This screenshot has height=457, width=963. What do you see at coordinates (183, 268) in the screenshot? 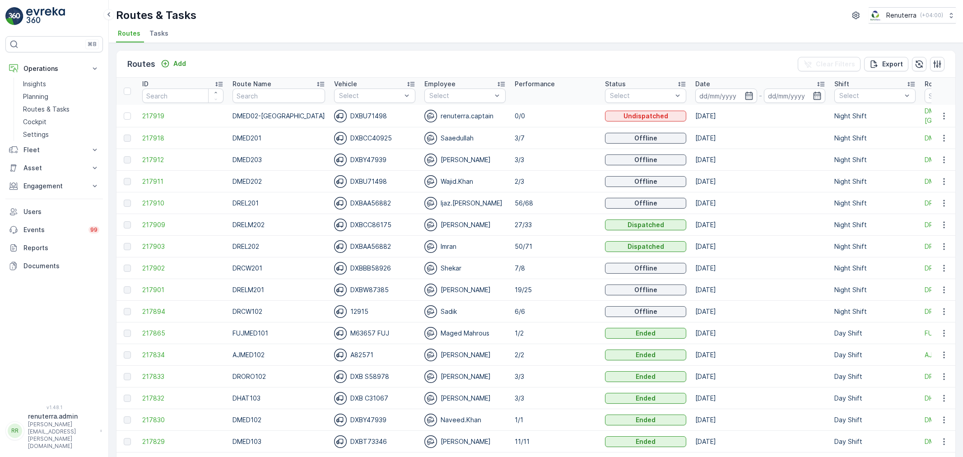
I see `span: 217902` at bounding box center [183, 268].